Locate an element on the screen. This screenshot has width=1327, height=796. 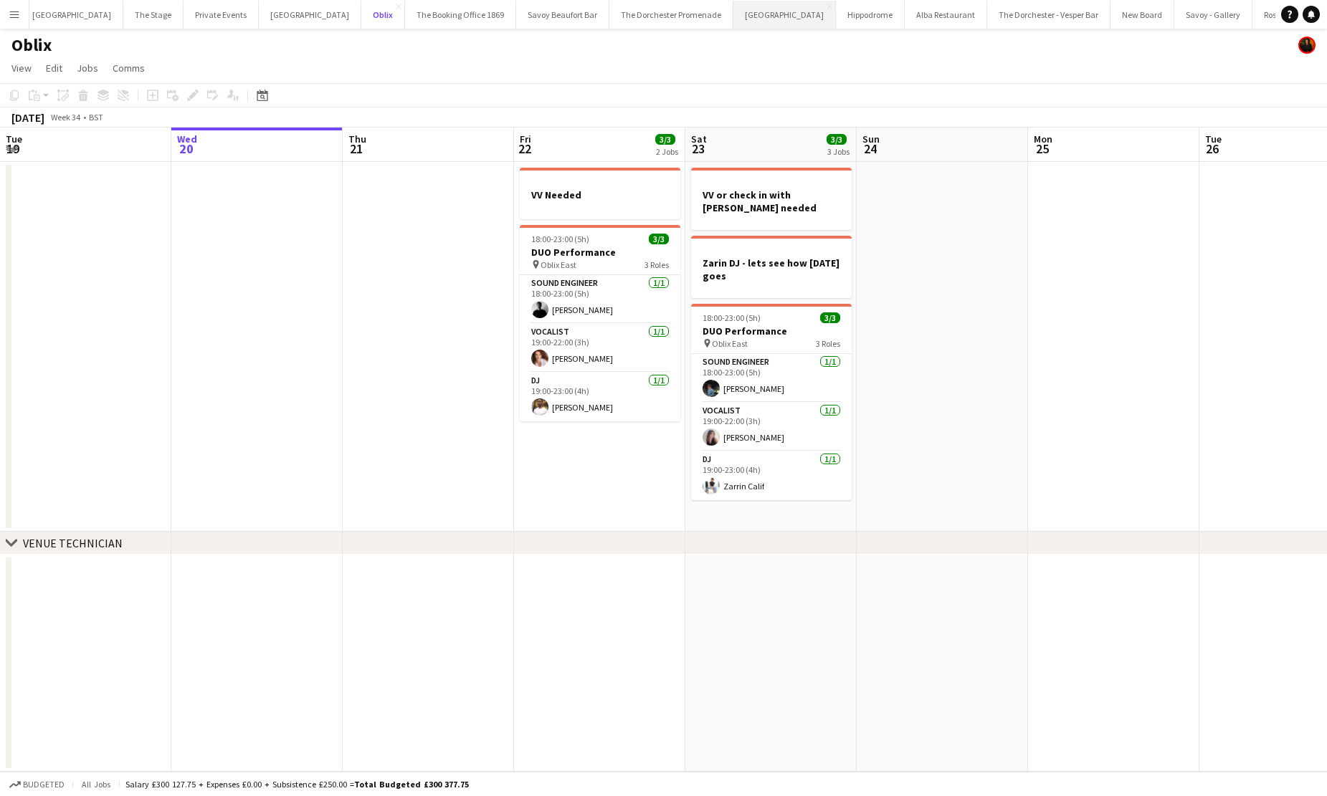
span: 23 is located at coordinates (697, 148).